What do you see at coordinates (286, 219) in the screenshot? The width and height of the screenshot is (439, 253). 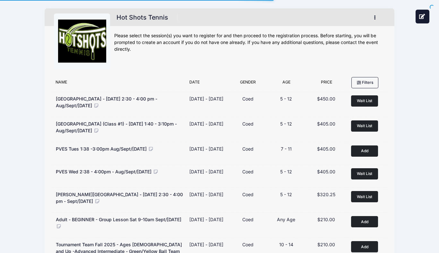 I see `span: Any Age` at bounding box center [286, 219].